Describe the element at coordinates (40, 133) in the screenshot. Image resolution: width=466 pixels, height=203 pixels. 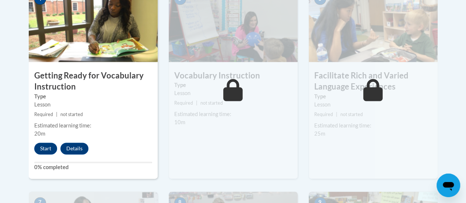
I see `span: 20m` at that location.